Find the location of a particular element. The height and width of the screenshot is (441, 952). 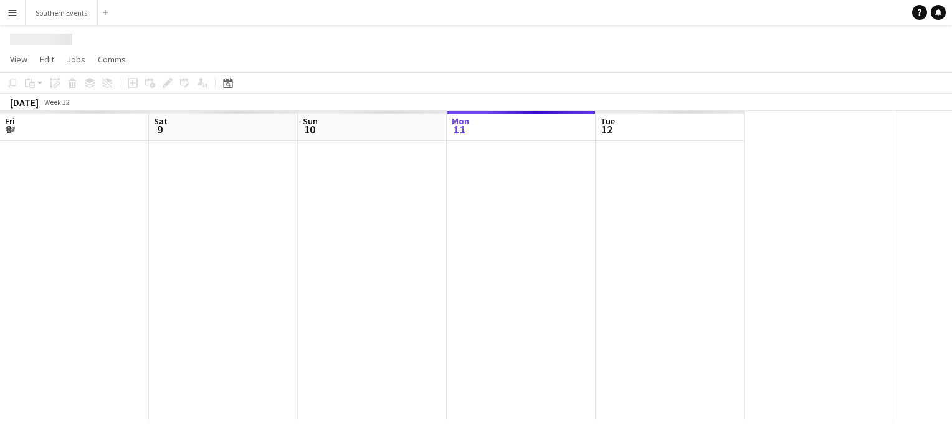

span: Week 32 is located at coordinates (57, 102).